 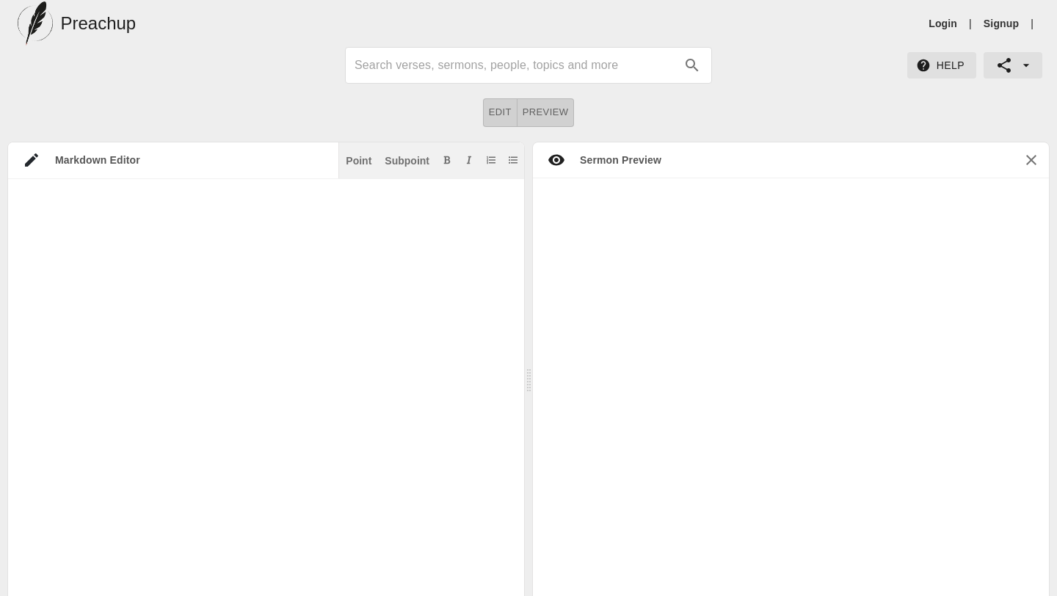 What do you see at coordinates (98, 23) in the screenshot?
I see `h5: Preachup` at bounding box center [98, 23].